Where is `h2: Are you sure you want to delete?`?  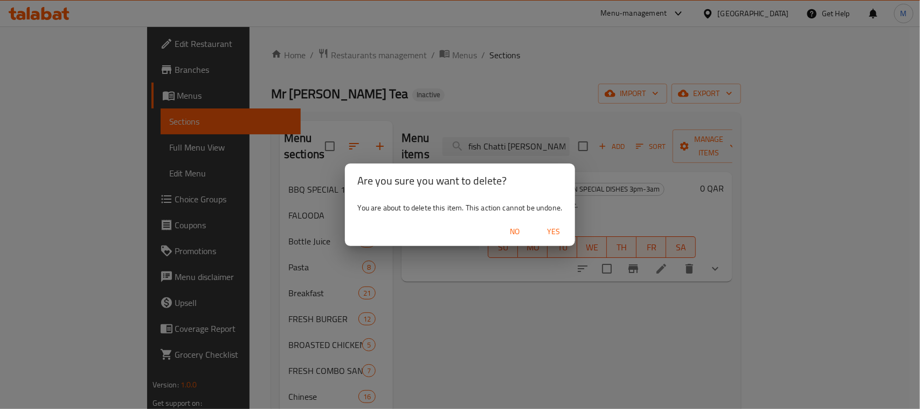
h2: Are you sure you want to delete? is located at coordinates (460, 181).